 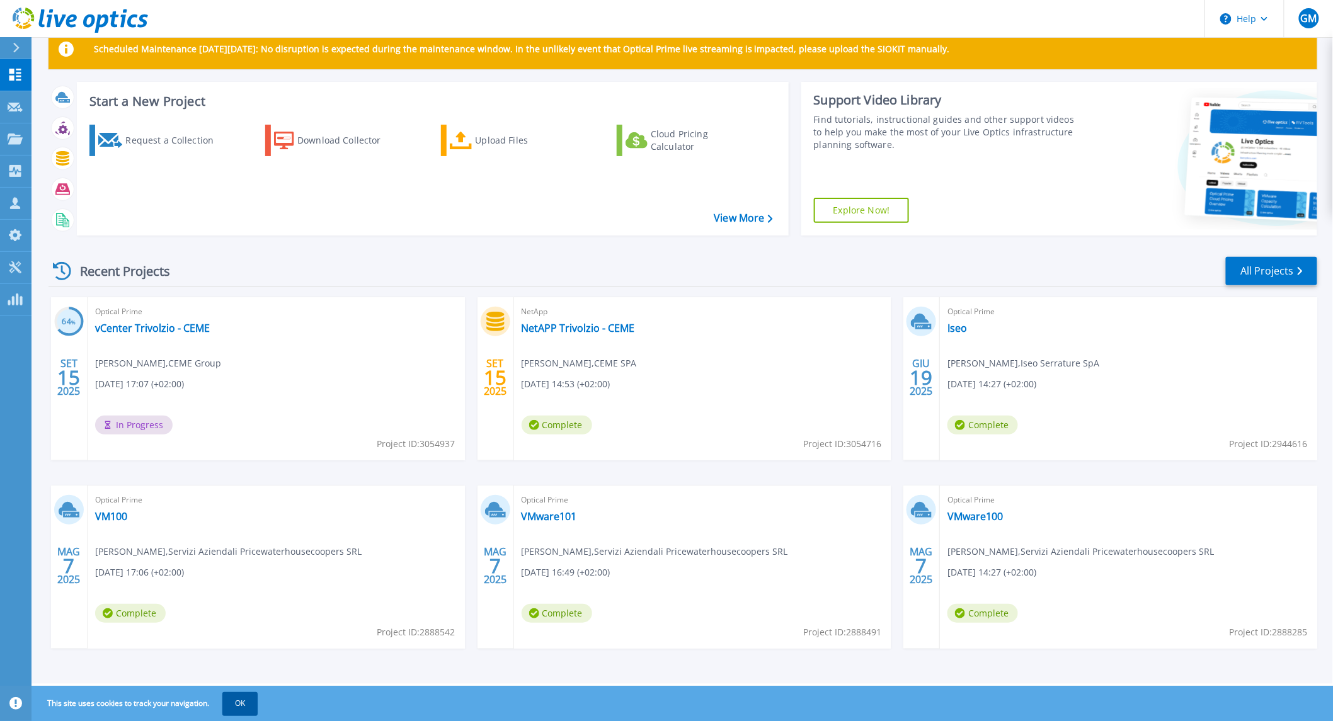 What do you see at coordinates (975, 516) in the screenshot?
I see `a: VMware100` at bounding box center [975, 516].